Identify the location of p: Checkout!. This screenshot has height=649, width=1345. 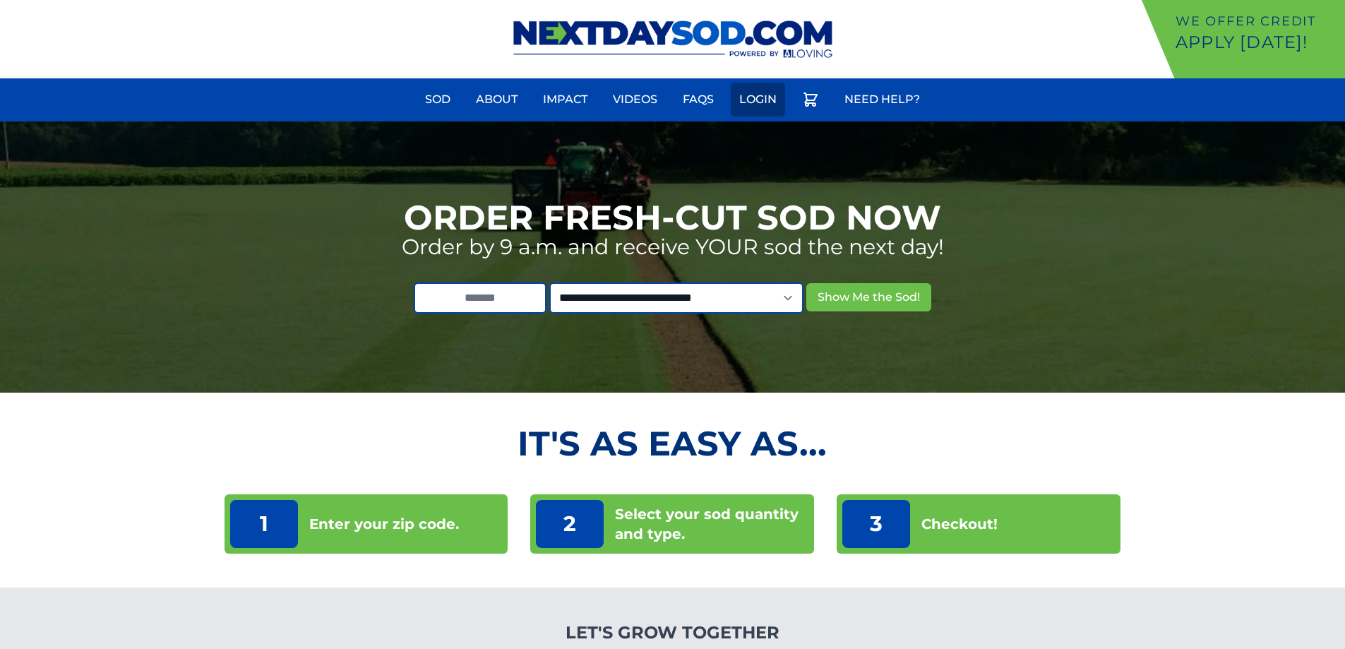
(960, 524).